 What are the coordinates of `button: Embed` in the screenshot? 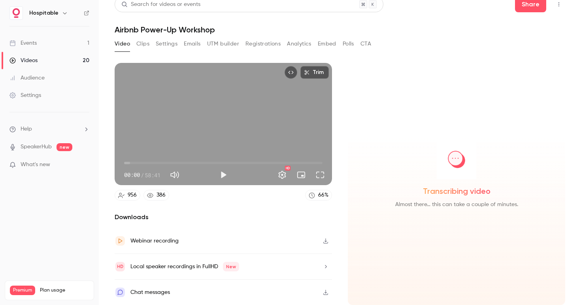 It's located at (327, 44).